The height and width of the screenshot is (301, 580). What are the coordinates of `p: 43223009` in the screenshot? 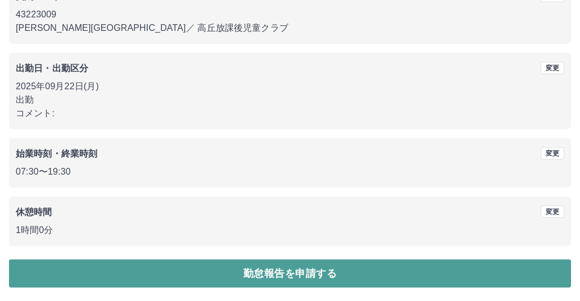 It's located at (290, 15).